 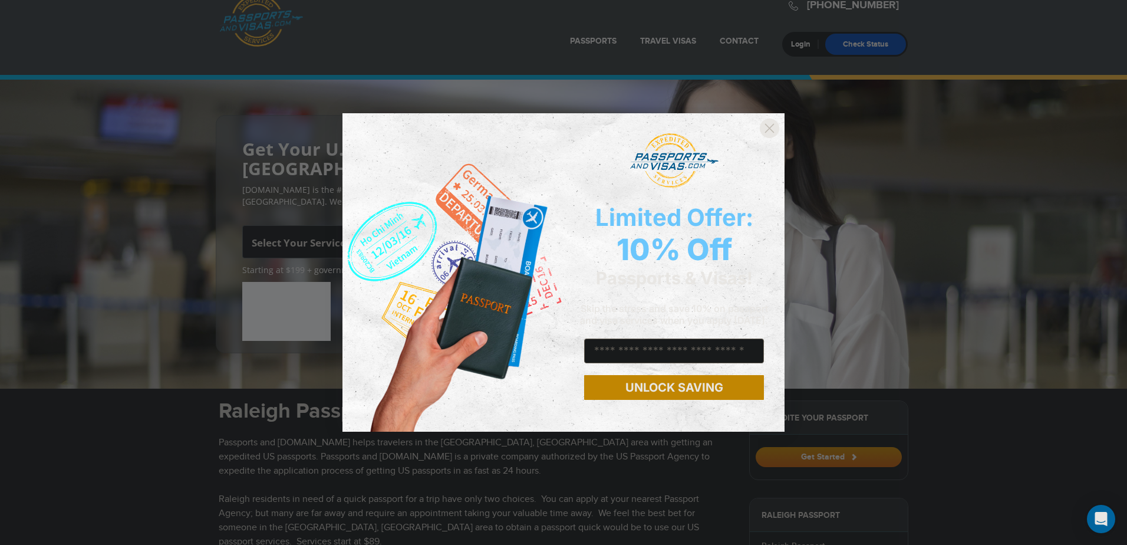 What do you see at coordinates (674, 249) in the screenshot?
I see `span: 10% Off` at bounding box center [674, 249].